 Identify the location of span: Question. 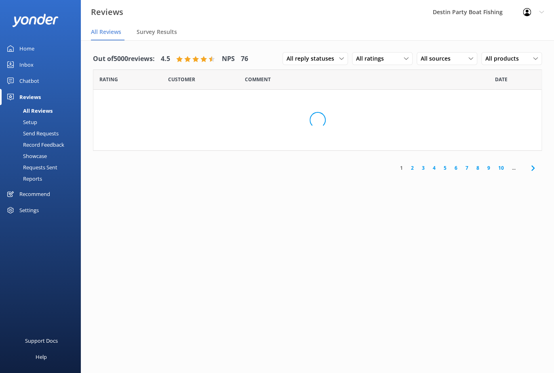
(258, 79).